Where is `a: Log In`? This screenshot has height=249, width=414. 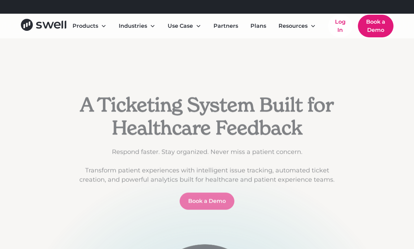 a: Log In is located at coordinates (340, 26).